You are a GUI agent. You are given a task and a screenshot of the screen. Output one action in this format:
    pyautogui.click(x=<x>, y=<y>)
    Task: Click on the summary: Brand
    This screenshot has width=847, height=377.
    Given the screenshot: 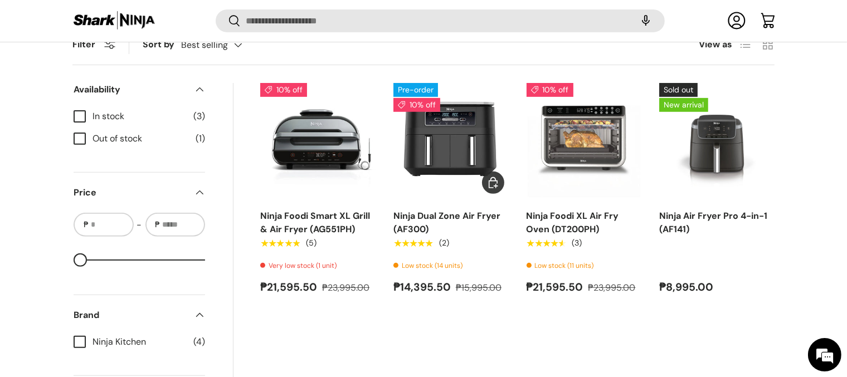 What is the action you would take?
    pyautogui.click(x=139, y=316)
    